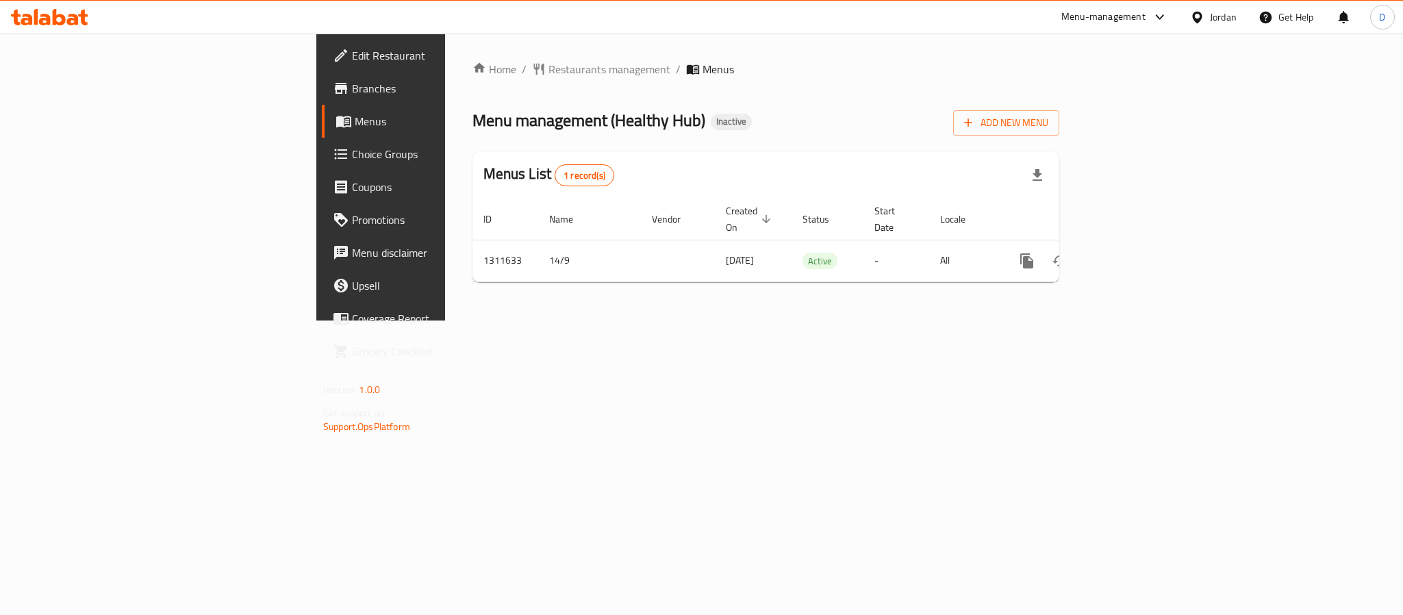 The image size is (1403, 615). I want to click on span: Inactive, so click(731, 121).